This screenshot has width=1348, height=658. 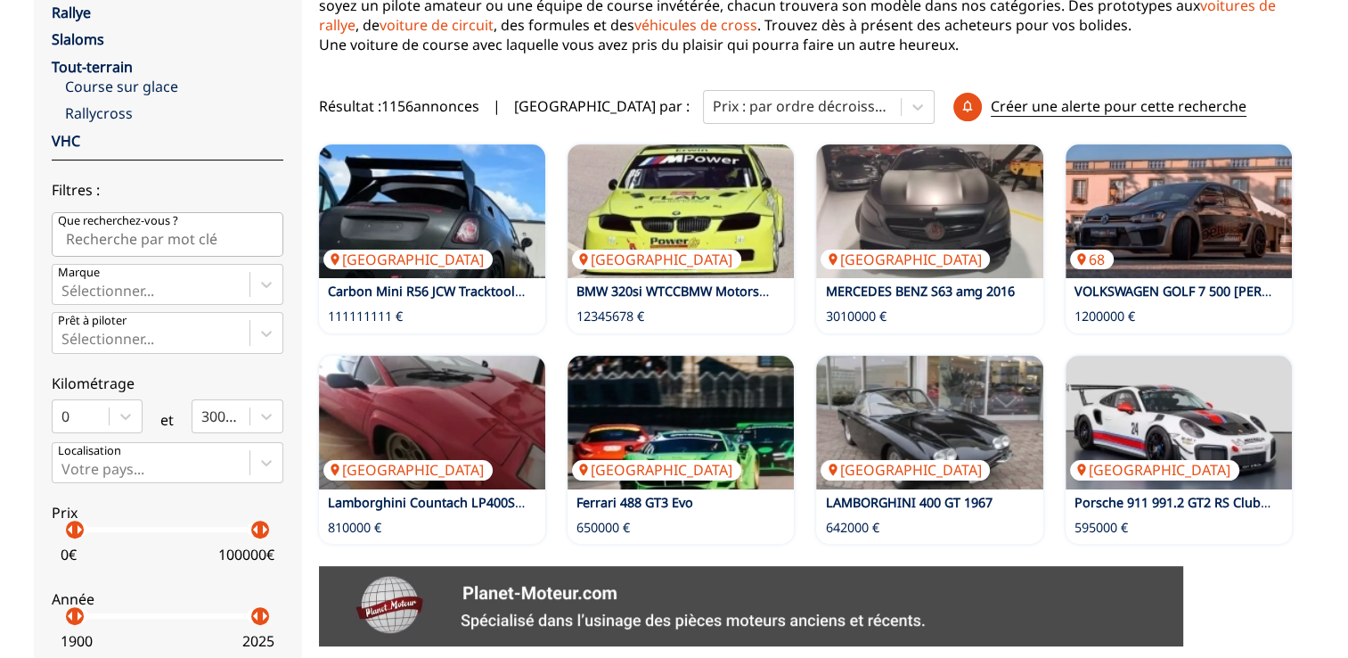 What do you see at coordinates (1101, 527) in the screenshot?
I see `p: 595000 €` at bounding box center [1101, 527].